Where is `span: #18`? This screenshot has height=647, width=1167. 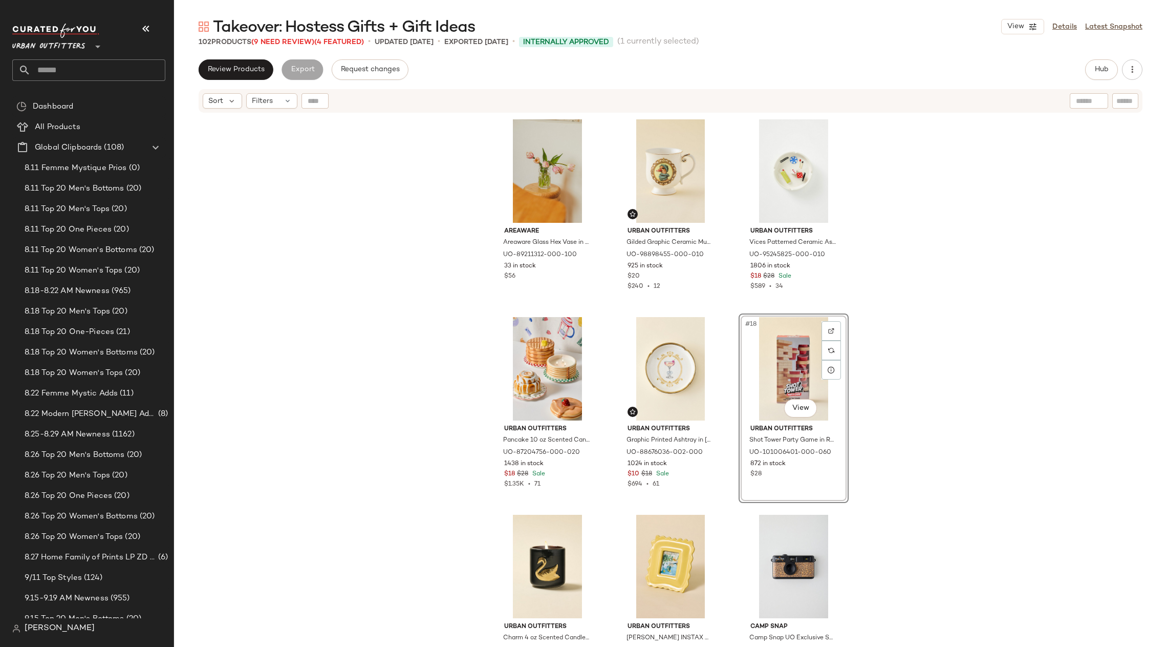 span: #18 is located at coordinates (752, 324).